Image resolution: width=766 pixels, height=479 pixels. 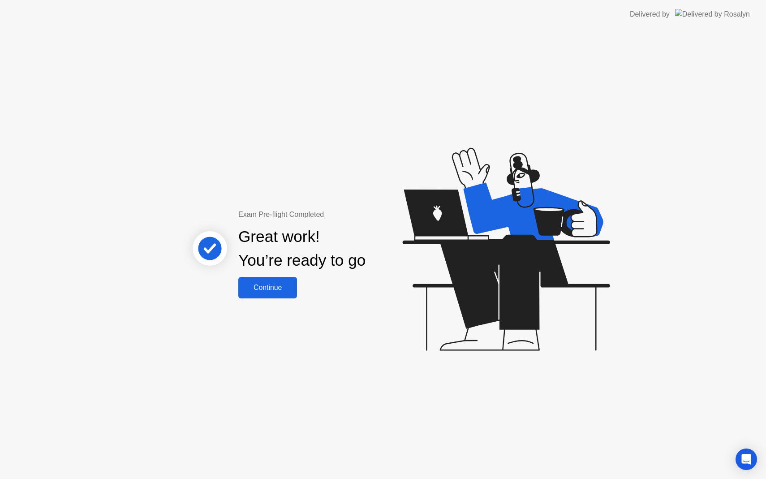 I want to click on div: Open Intercom Messenger, so click(x=747, y=459).